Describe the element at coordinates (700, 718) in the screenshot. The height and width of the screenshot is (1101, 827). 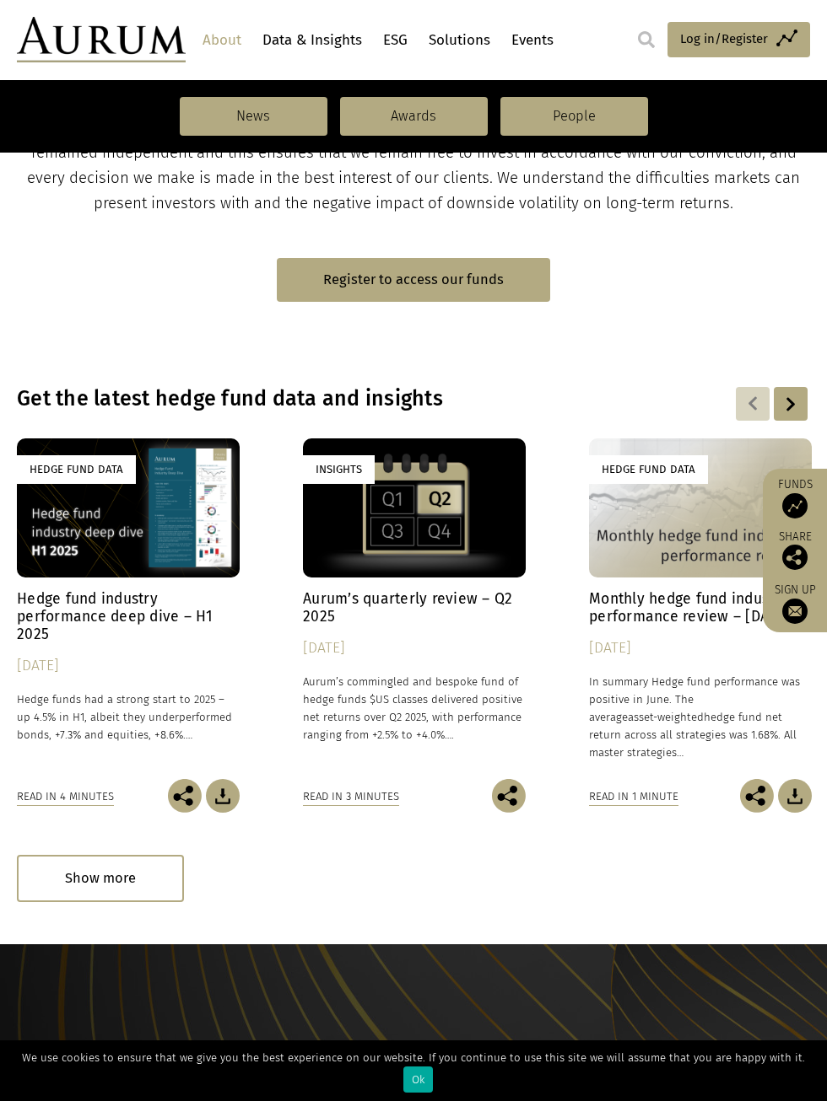
I see `p: In summary Hedge fund performance was positive in June. The average hedge fund net return across ...` at that location.